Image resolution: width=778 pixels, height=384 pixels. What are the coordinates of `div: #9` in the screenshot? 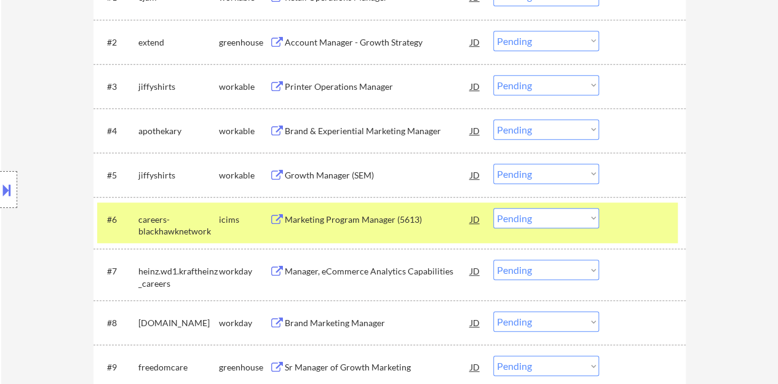 It's located at (117, 367).